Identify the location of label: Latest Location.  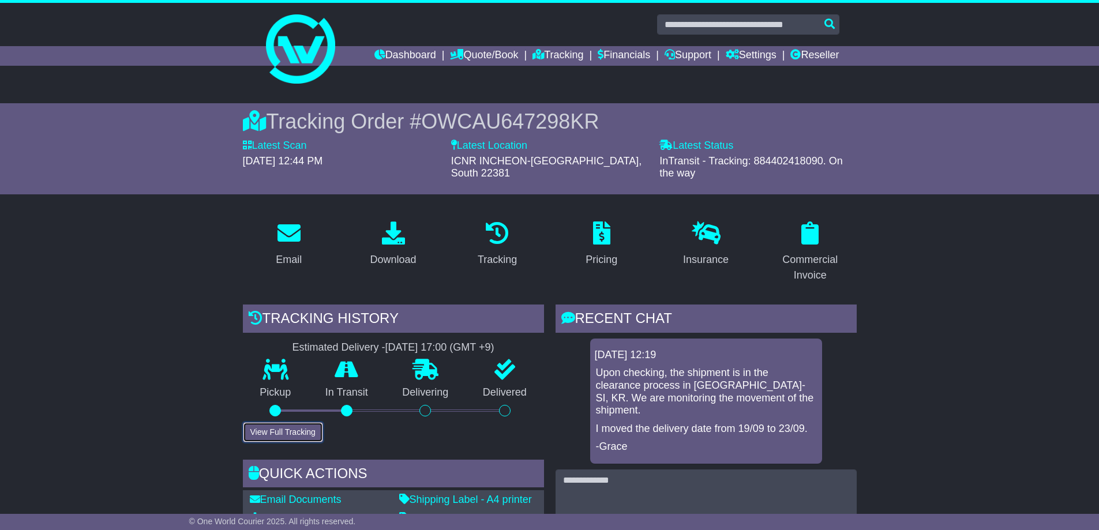
(489, 146).